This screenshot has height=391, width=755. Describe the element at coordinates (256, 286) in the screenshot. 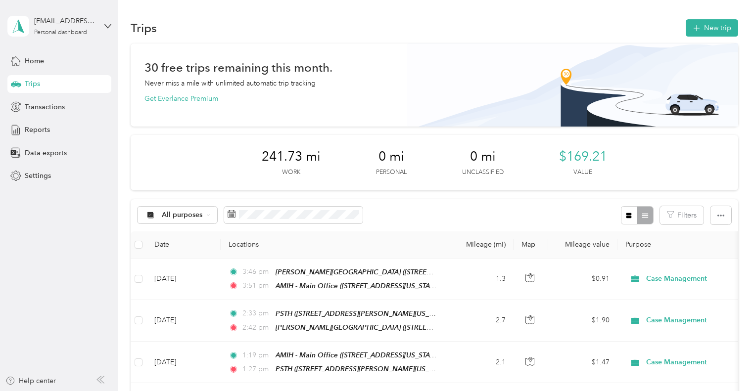

I see `span: 3:51 pm` at that location.